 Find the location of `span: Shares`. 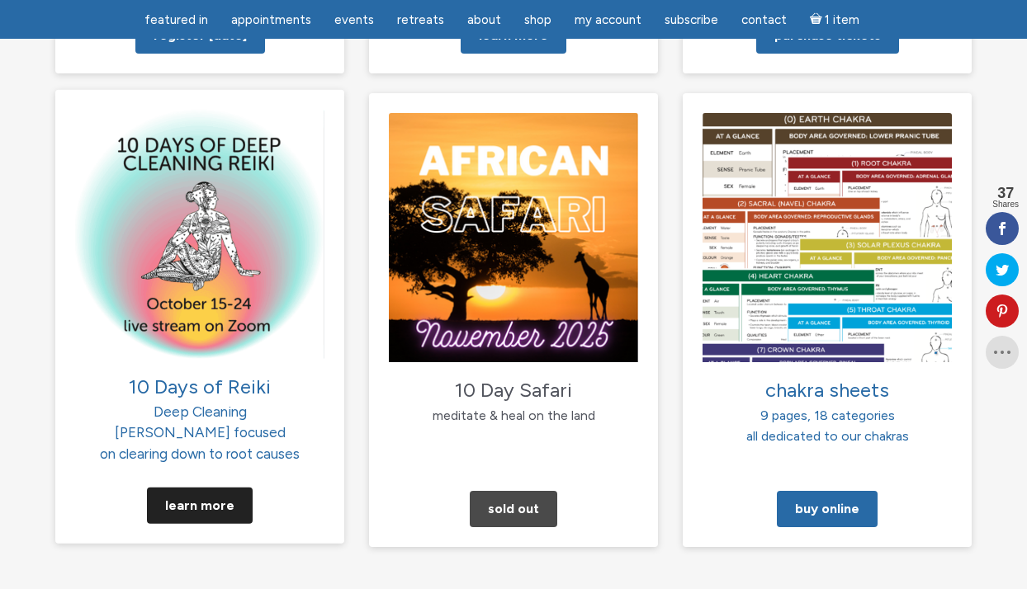

span: Shares is located at coordinates (1005, 205).